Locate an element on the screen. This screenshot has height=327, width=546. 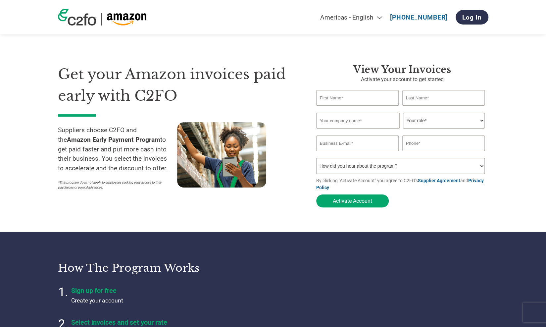
h4: Select invoices and set your rate is located at coordinates (154, 322).